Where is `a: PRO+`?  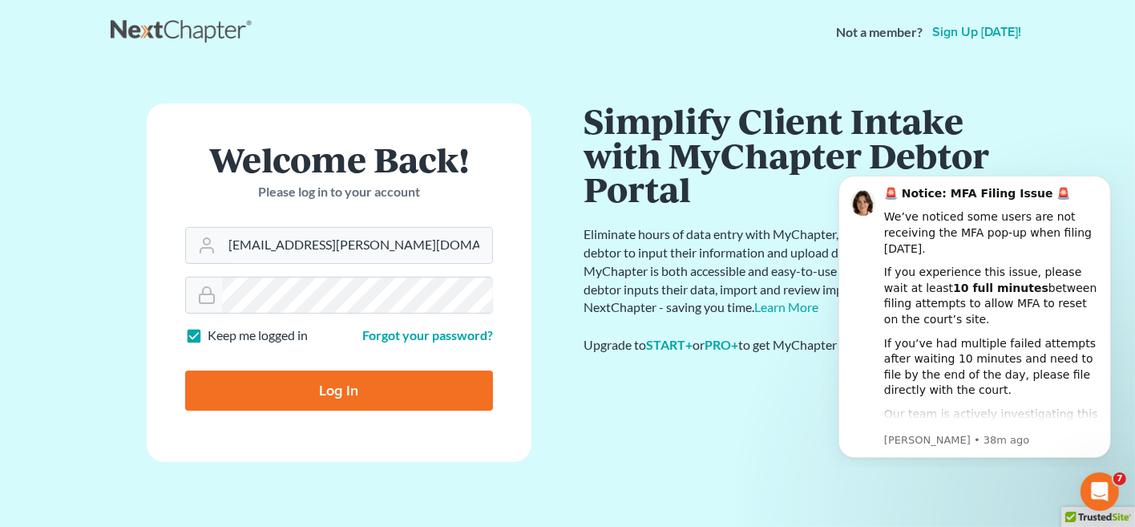 a: PRO+ is located at coordinates (722, 344).